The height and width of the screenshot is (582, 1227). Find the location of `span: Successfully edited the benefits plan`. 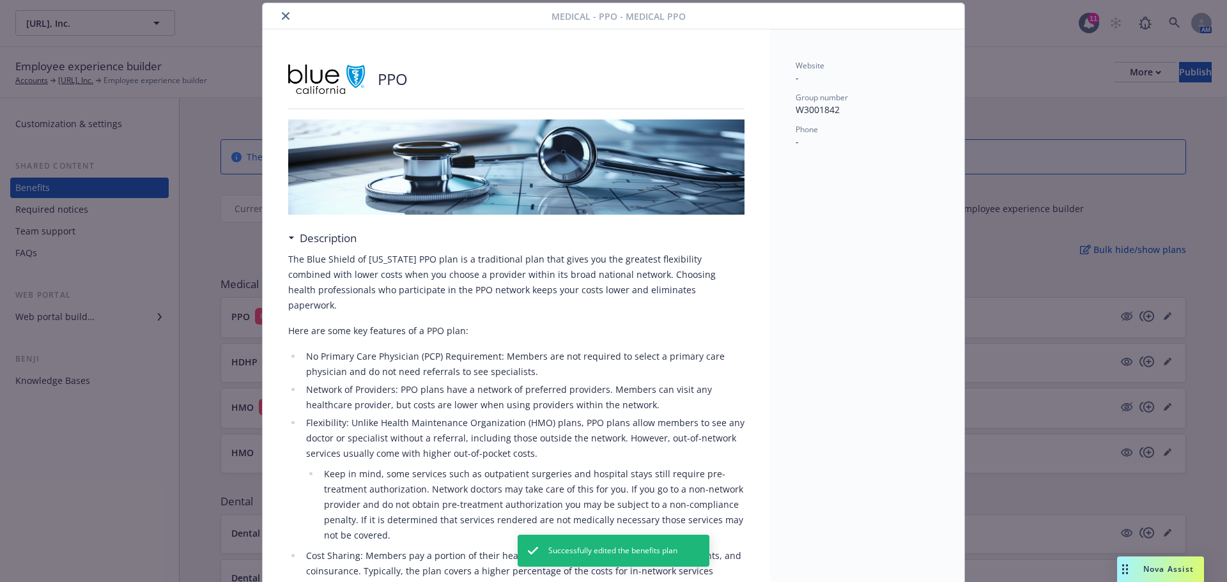

span: Successfully edited the benefits plan is located at coordinates (613, 551).